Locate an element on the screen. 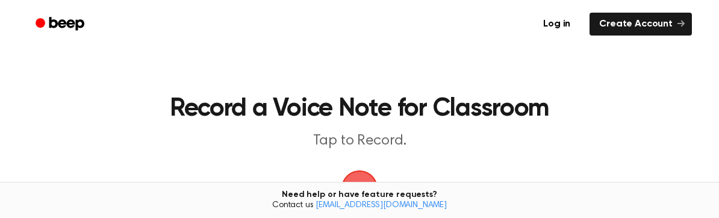  p: Tap to Record. is located at coordinates (360, 141).